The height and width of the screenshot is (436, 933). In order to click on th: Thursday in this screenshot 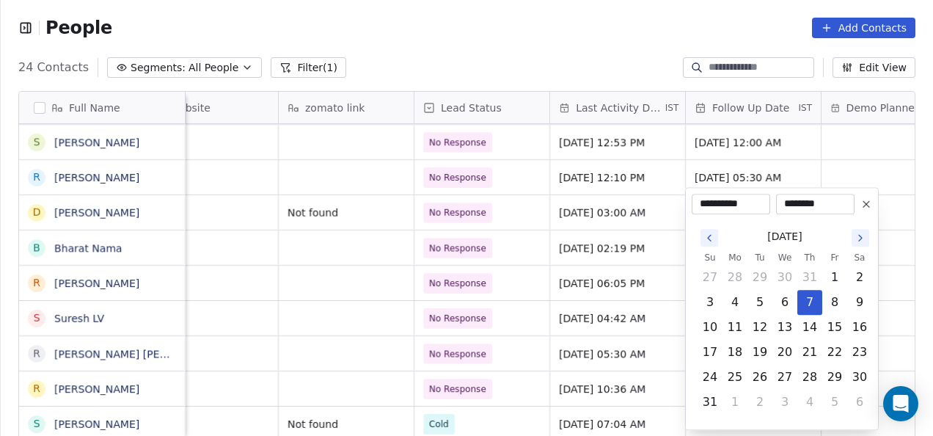, I will do `click(810, 258)`.